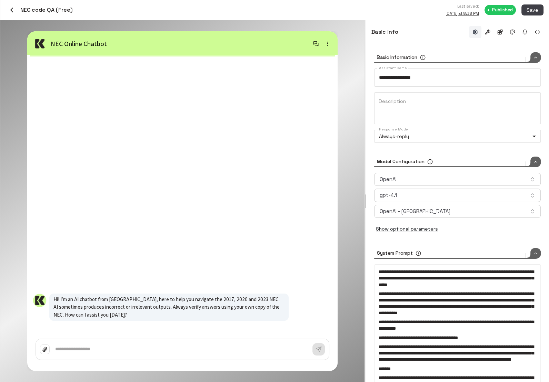 The height and width of the screenshot is (382, 549). What do you see at coordinates (512, 32) in the screenshot?
I see `button: Branding` at bounding box center [512, 32].